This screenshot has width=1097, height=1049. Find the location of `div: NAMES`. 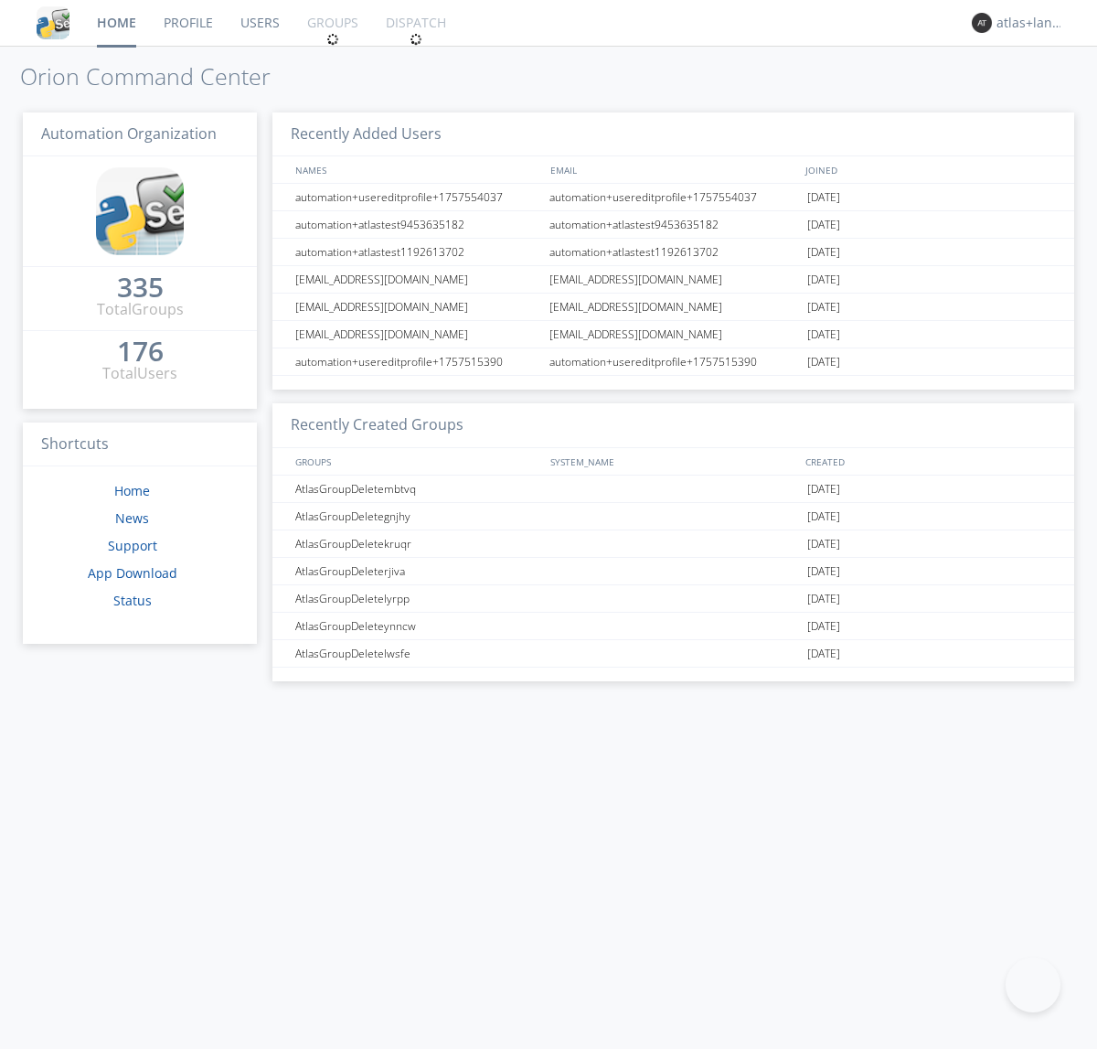

div: NAMES is located at coordinates (416, 169).